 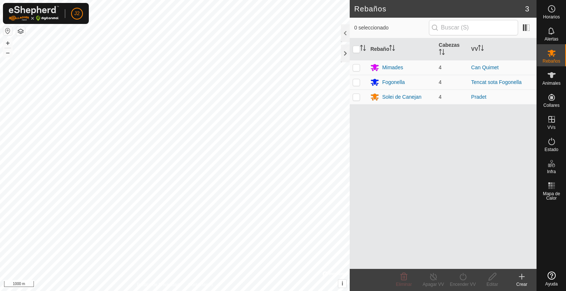 I want to click on div: Apagar VV, so click(x=433, y=285).